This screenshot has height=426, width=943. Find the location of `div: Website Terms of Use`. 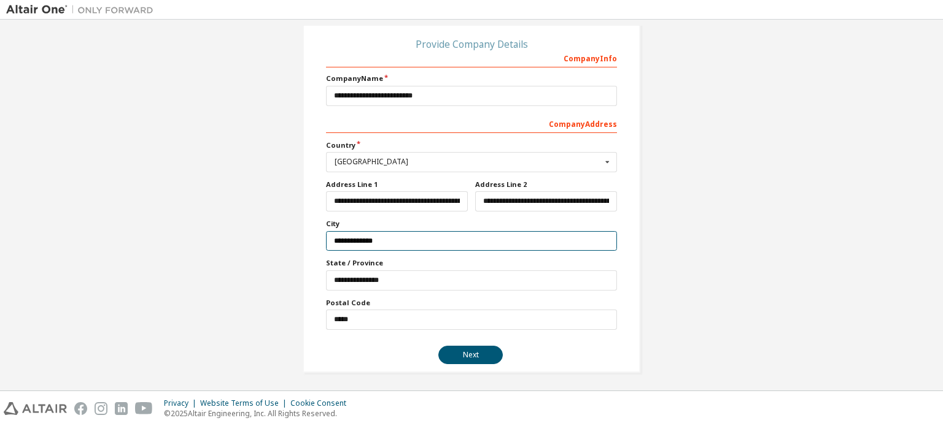

div: Website Terms of Use is located at coordinates (245, 404).